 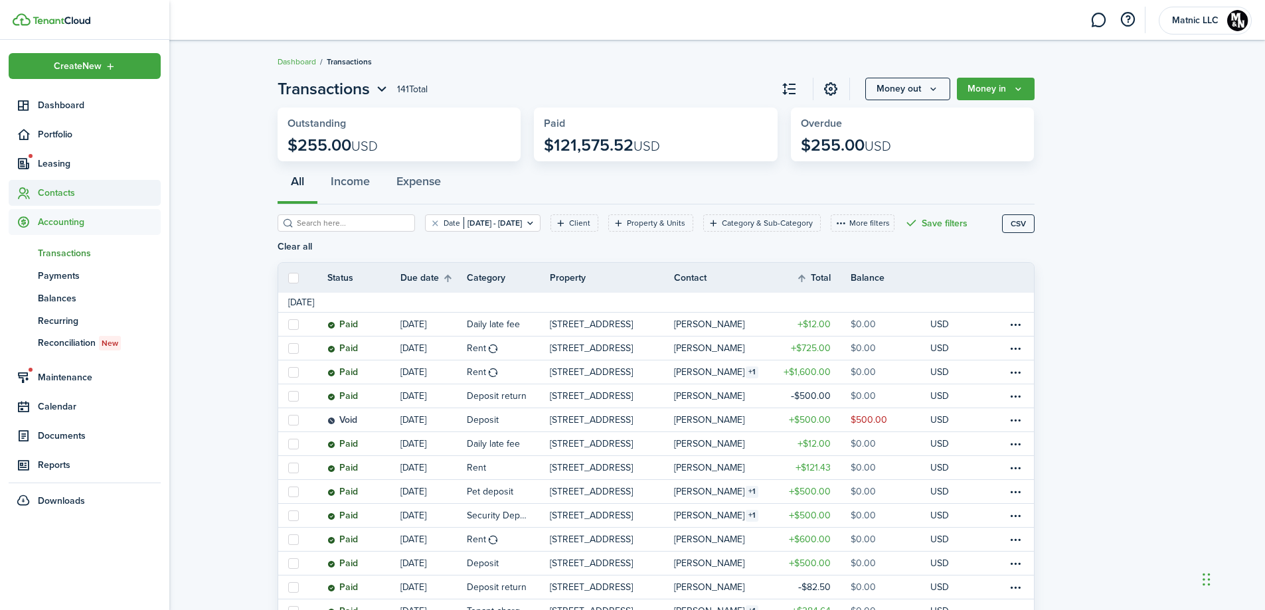 I want to click on span: Transactions, so click(x=323, y=89).